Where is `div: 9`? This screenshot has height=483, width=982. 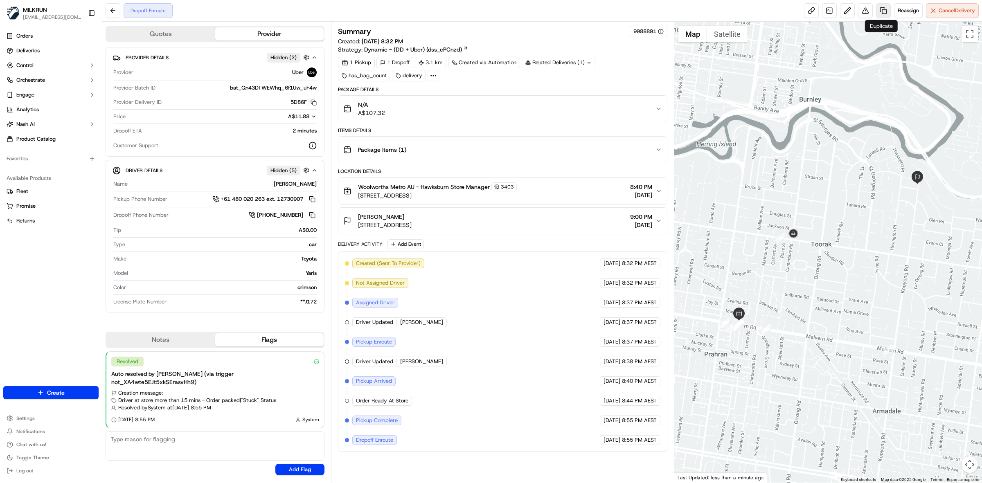 div: 9 is located at coordinates (737, 325).